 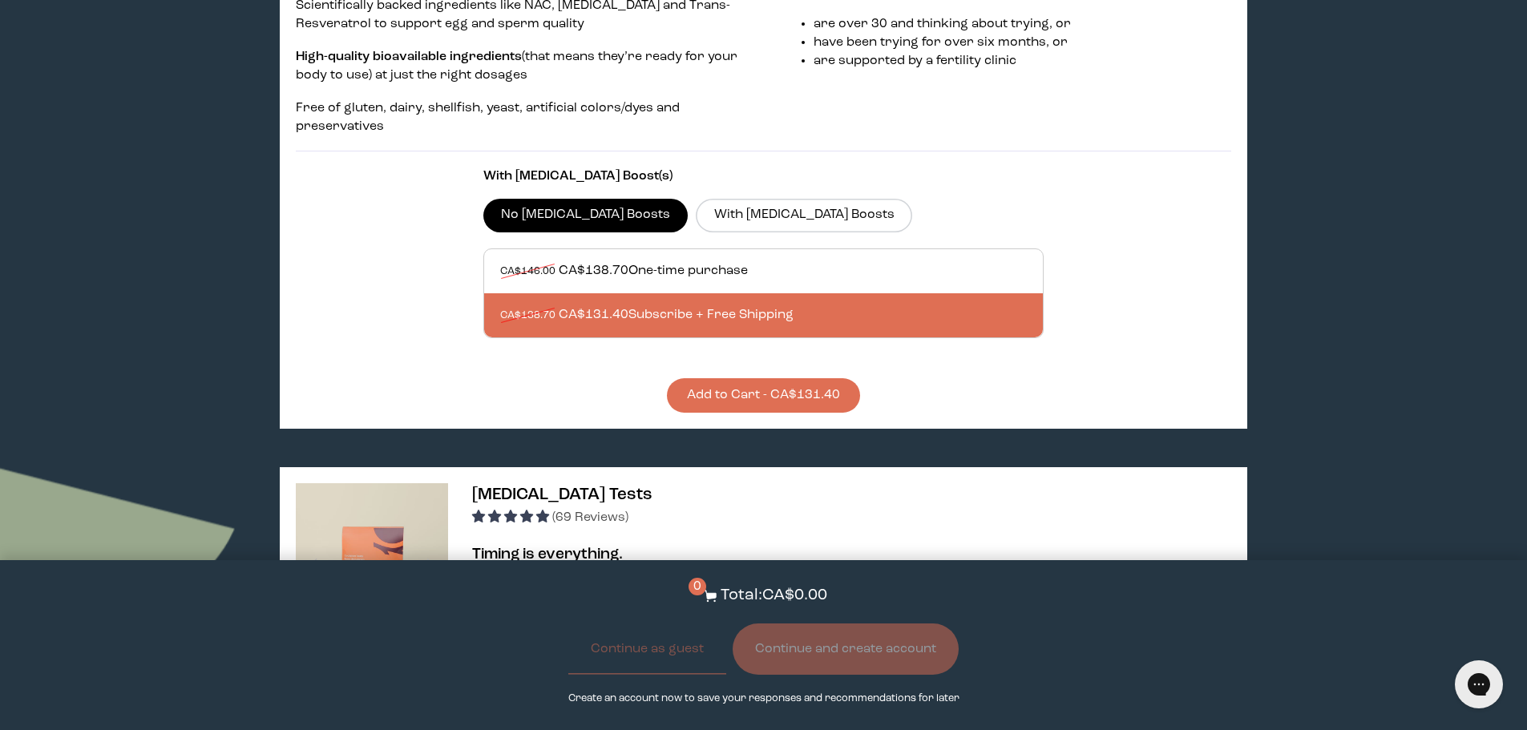 I want to click on p: Create an account now to save your responses and recommendations for later, so click(x=764, y=698).